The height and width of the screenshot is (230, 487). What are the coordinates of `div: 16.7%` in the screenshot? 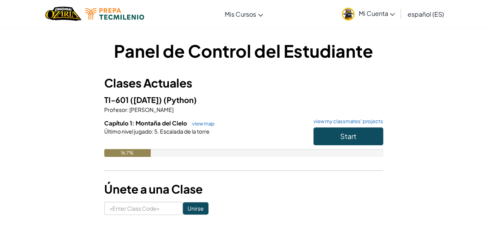 It's located at (127, 153).